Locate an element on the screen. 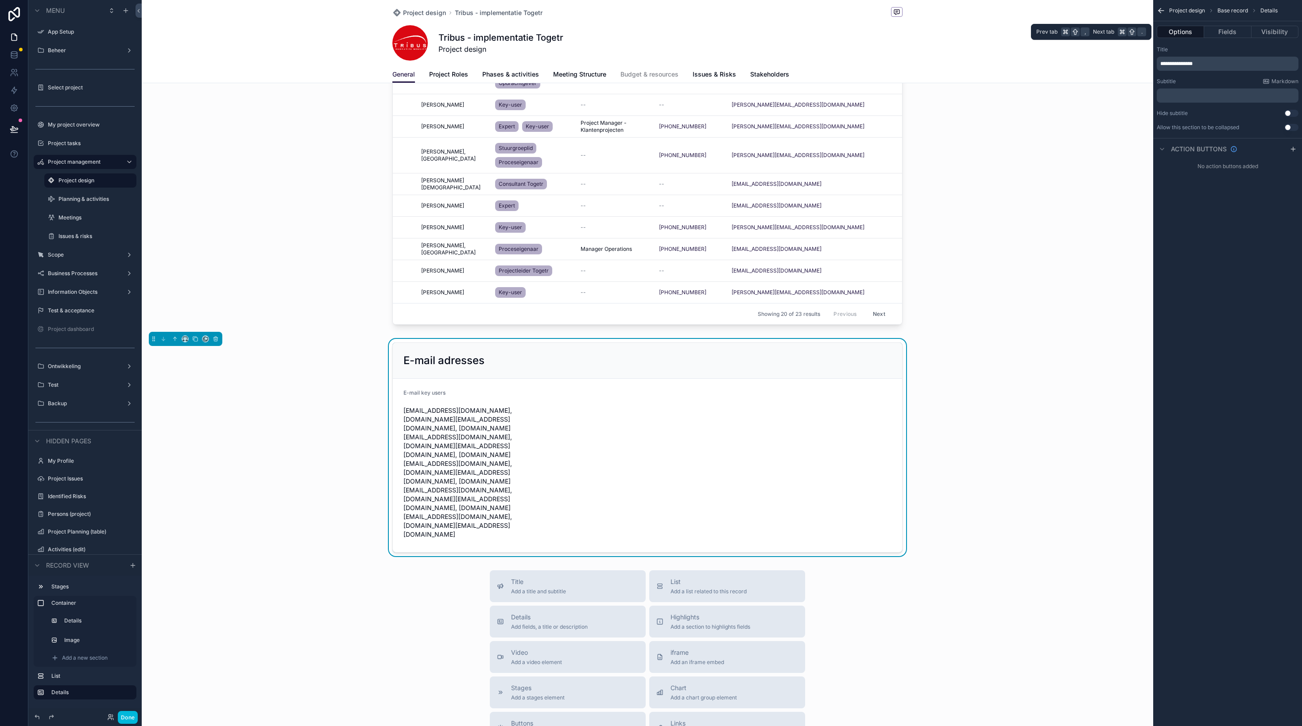 This screenshot has height=726, width=1302. a: Project dashboard is located at coordinates (89, 329).